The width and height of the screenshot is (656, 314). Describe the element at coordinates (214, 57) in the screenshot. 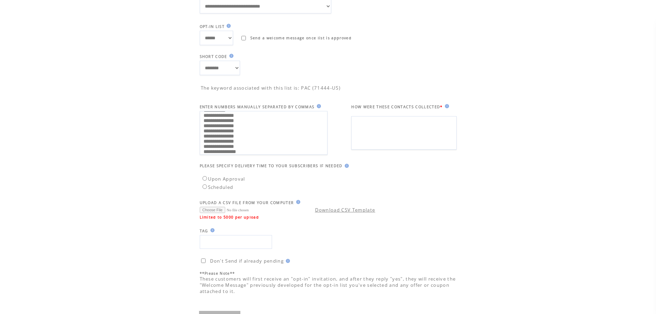

I see `span: SHORT CODE` at that location.